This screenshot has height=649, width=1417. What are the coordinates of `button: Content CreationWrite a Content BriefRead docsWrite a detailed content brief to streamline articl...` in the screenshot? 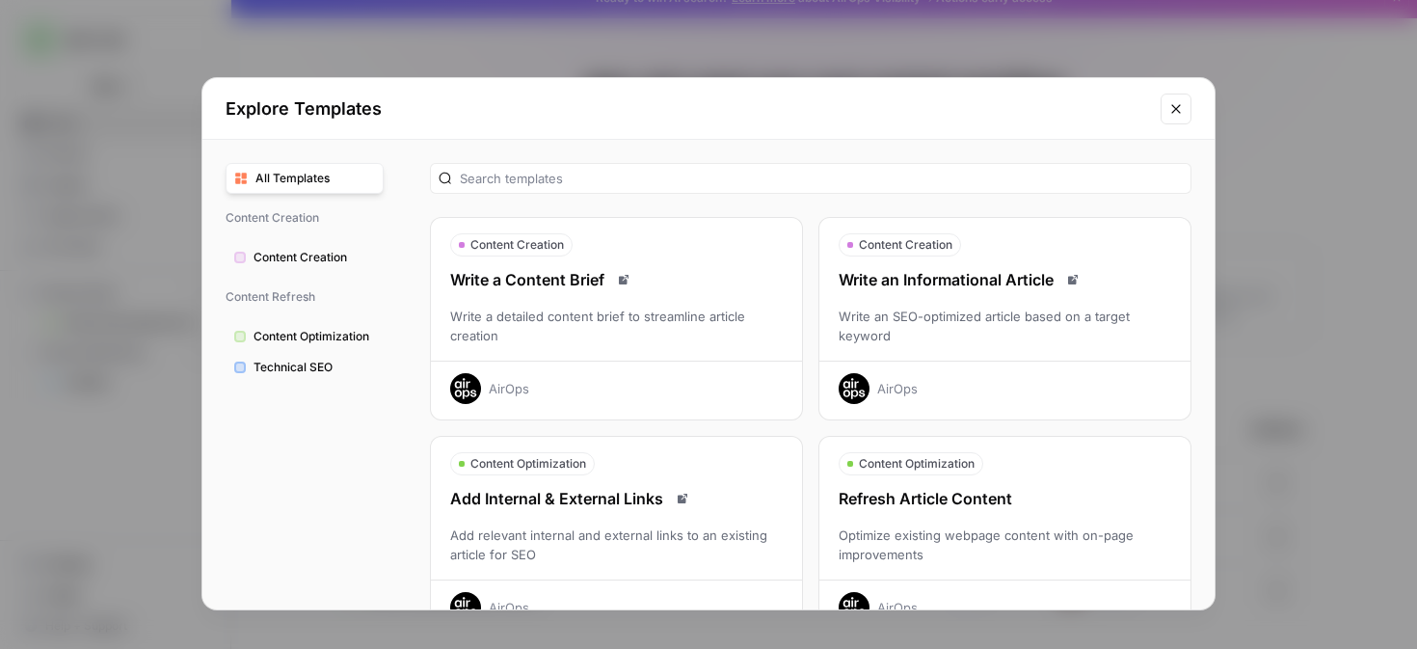 It's located at (616, 318).